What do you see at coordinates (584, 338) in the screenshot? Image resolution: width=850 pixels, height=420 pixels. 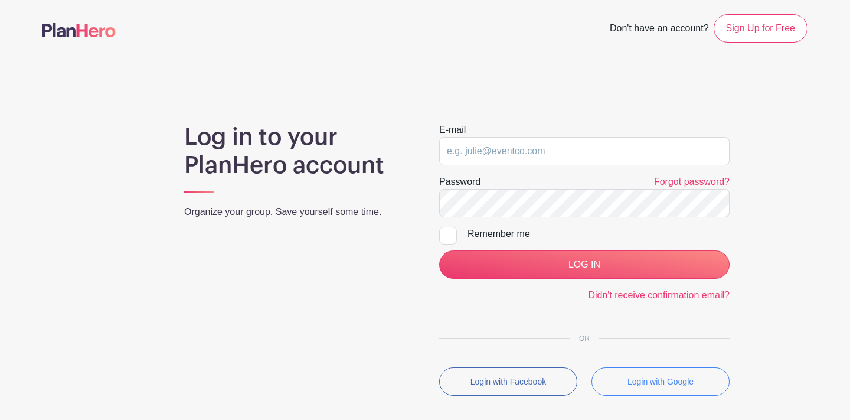 I see `span: OR` at bounding box center [584, 338].